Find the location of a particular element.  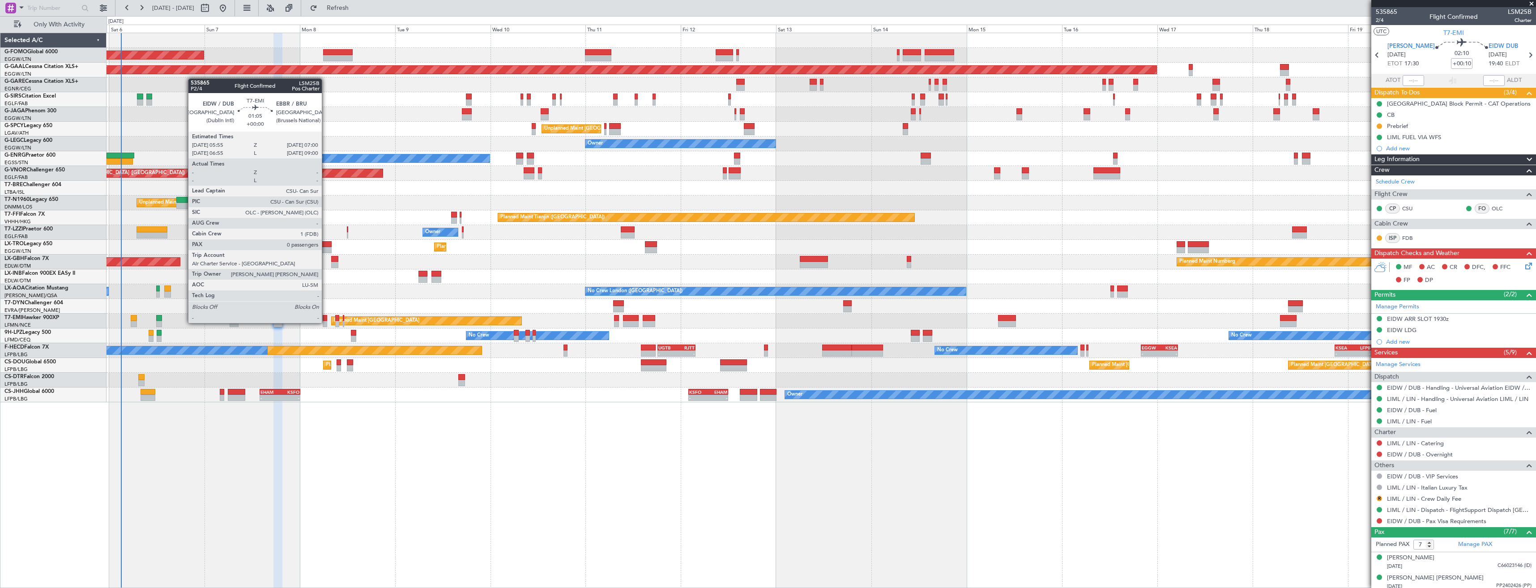

a: G-VNORChallenger 650 is located at coordinates (34, 170).